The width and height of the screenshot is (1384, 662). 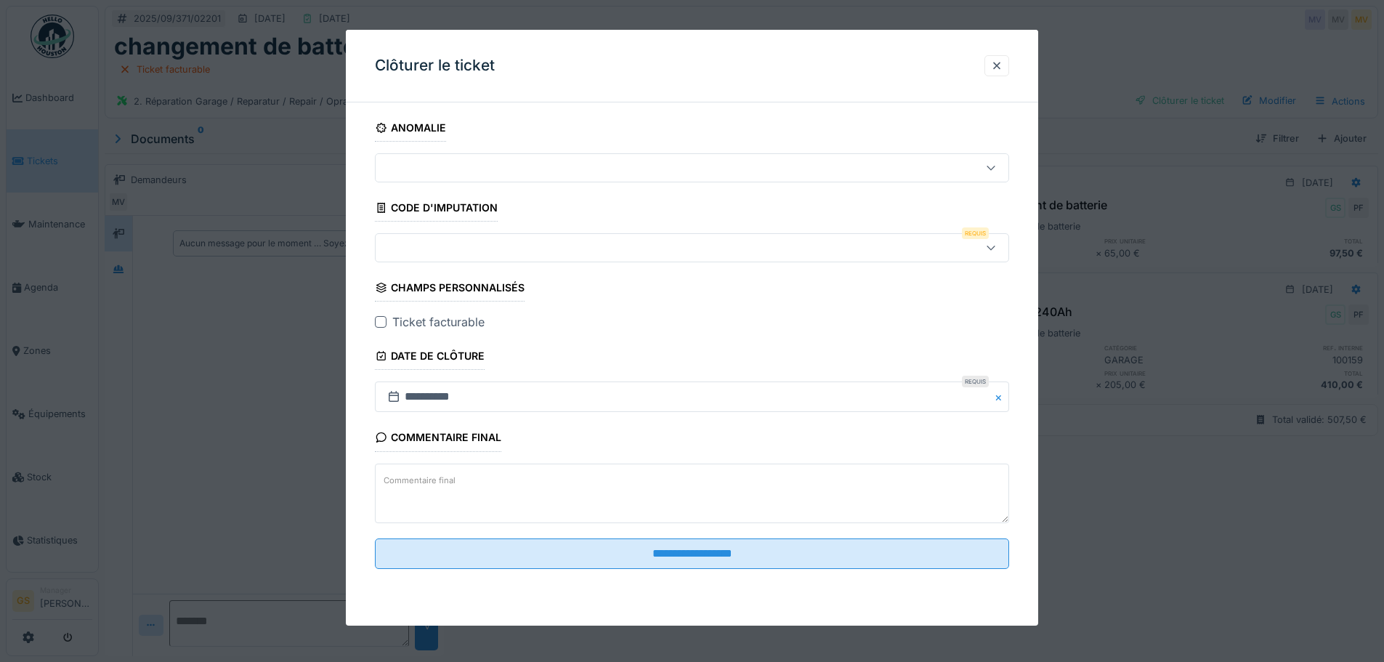 I want to click on h3: Clôturer le ticket, so click(x=434, y=65).